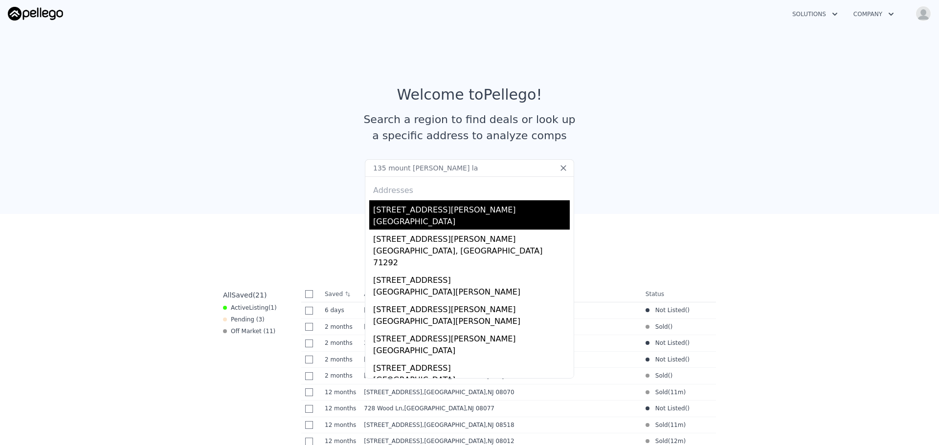 The width and height of the screenshot is (939, 445). Describe the element at coordinates (676, 393) in the screenshot. I see `time: 2024-11-12 18:21` at that location.